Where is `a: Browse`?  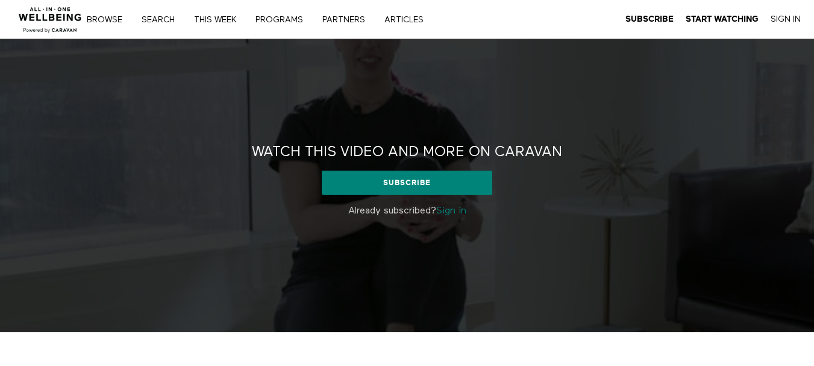
a: Browse is located at coordinates (108, 20).